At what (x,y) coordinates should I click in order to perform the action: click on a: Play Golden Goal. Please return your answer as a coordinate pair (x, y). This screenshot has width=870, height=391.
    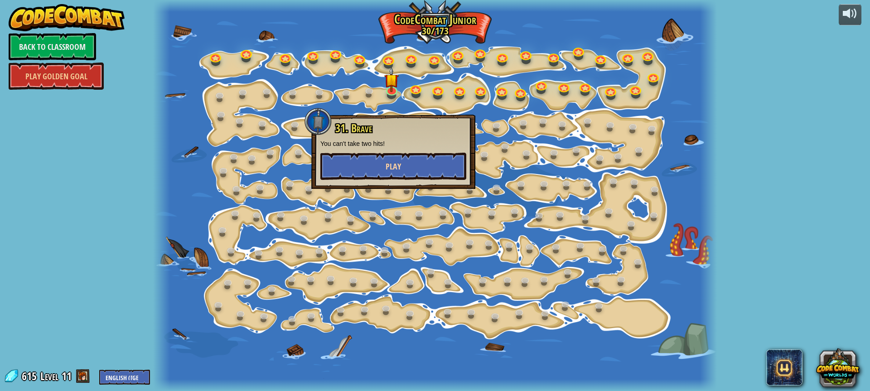
    Looking at the image, I should click on (56, 76).